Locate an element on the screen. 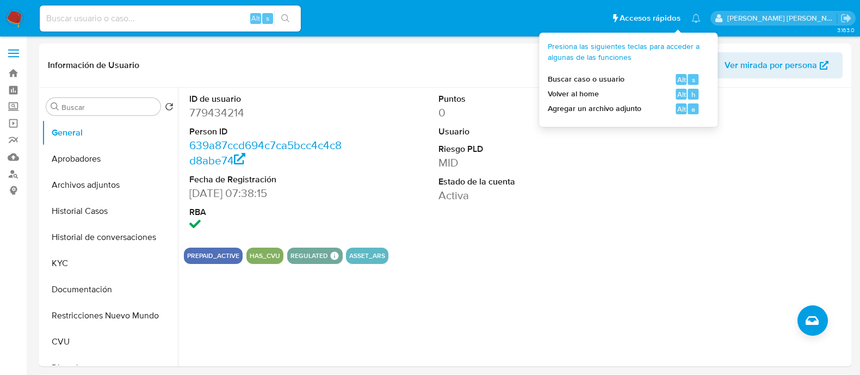  button: Buscar is located at coordinates (55, 107).